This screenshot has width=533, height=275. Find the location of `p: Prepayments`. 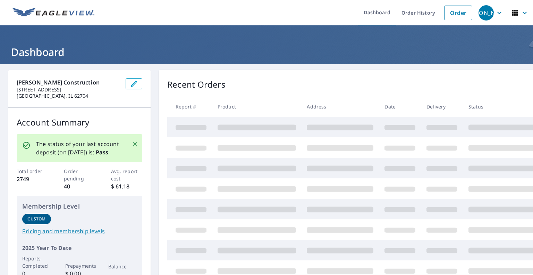

p: Prepayments is located at coordinates (80, 265).